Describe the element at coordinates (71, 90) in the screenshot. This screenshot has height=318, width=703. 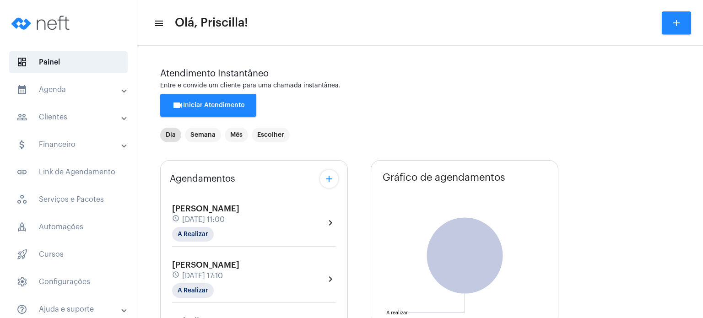
I see `mat-expansion-panel-header: sidenav iconAgenda` at that location.